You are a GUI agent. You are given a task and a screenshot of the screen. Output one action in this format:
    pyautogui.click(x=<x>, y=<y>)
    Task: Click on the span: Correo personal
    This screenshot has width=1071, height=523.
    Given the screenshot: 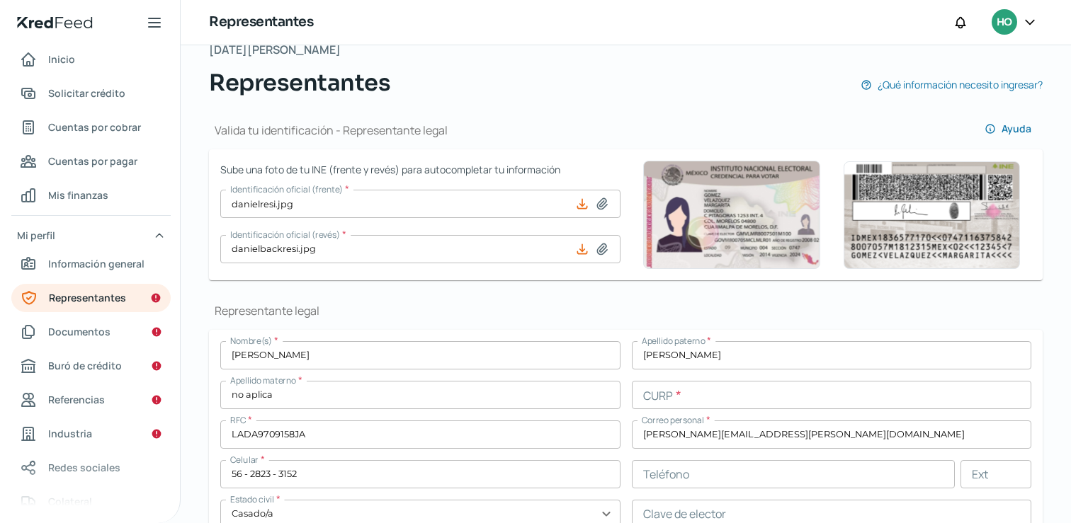 What is the action you would take?
    pyautogui.click(x=673, y=420)
    